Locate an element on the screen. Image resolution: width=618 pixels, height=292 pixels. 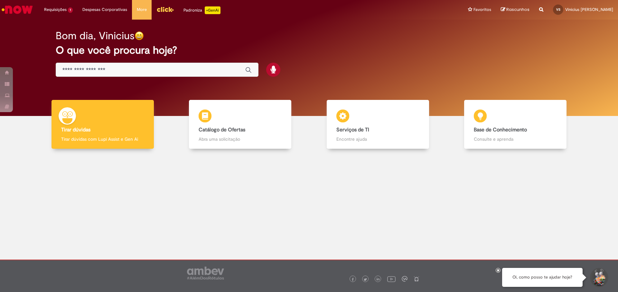
b: Base de Conhecimento is located at coordinates (500, 130).